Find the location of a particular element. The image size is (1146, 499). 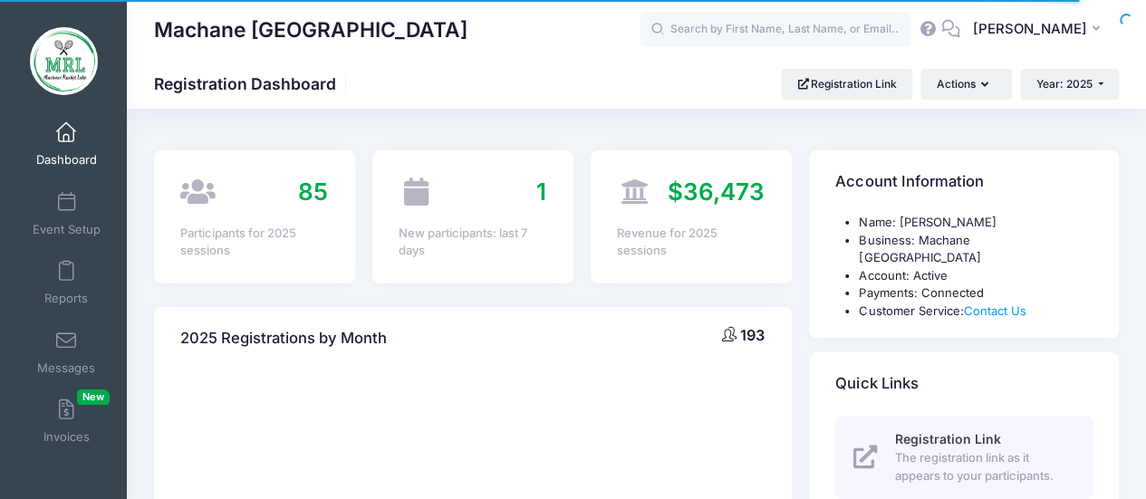

a: Event Setup is located at coordinates (66, 214).